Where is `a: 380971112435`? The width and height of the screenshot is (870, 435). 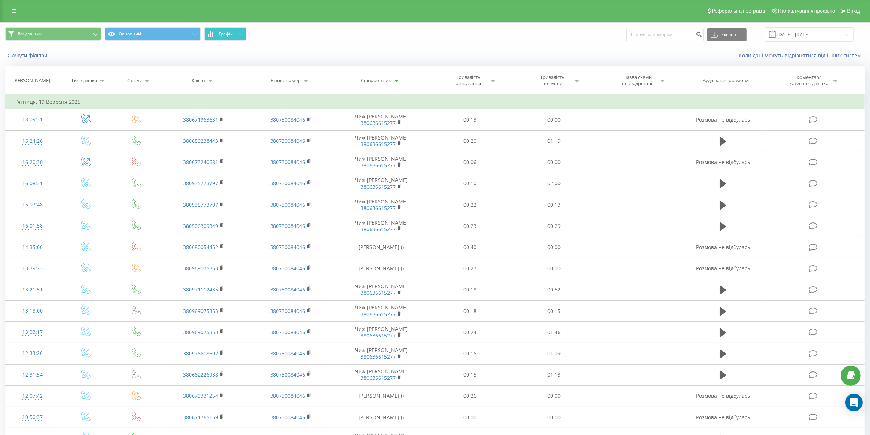
a: 380971112435 is located at coordinates (201, 289).